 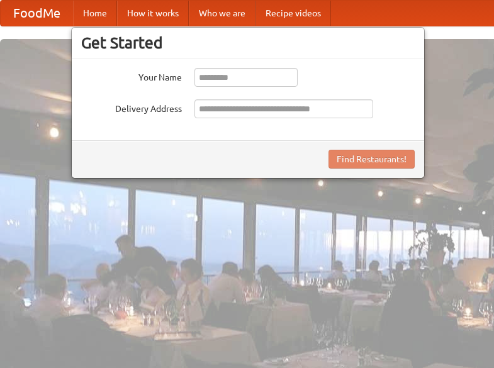 What do you see at coordinates (153, 13) in the screenshot?
I see `a: How it works` at bounding box center [153, 13].